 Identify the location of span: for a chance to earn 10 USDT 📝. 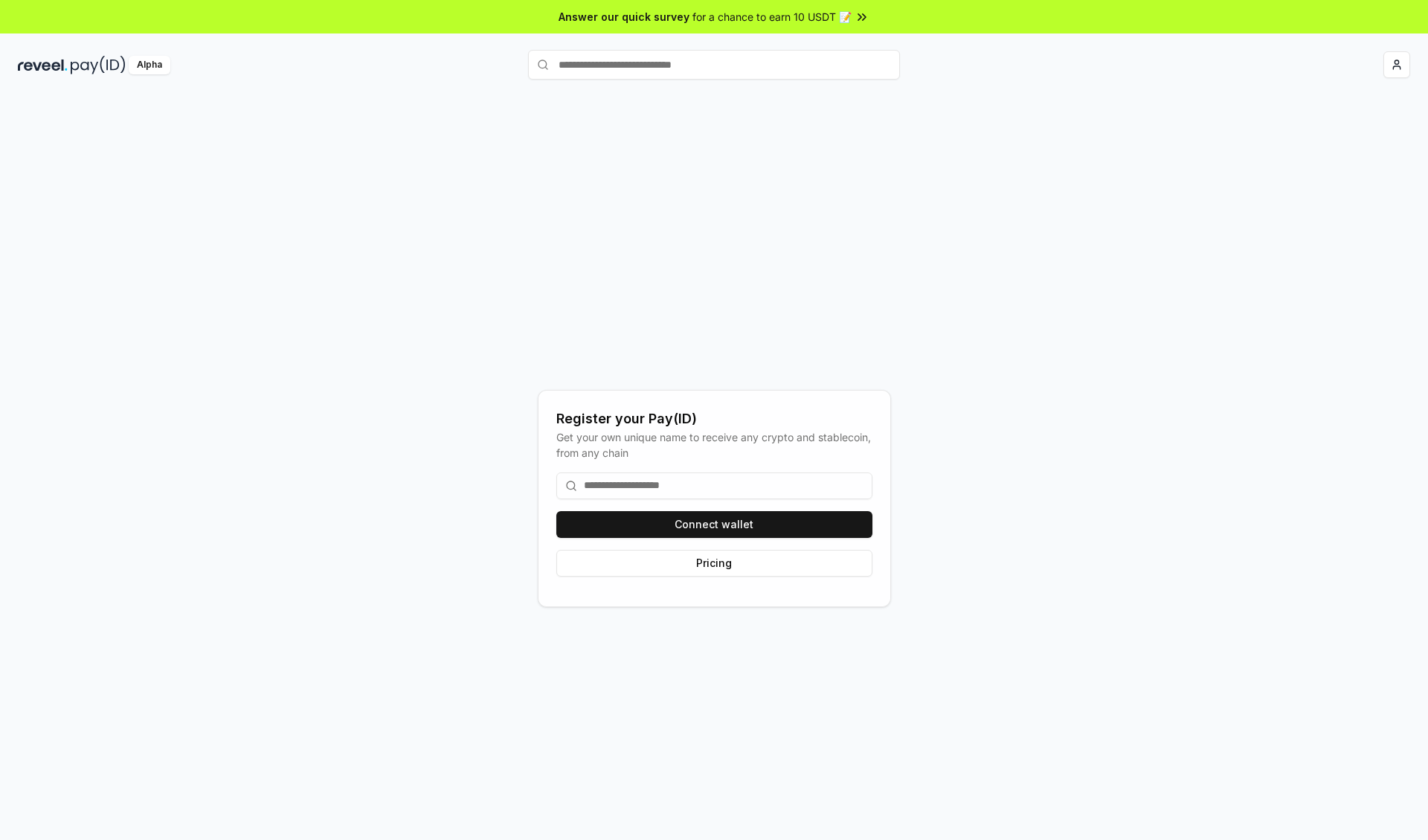
(772, 17).